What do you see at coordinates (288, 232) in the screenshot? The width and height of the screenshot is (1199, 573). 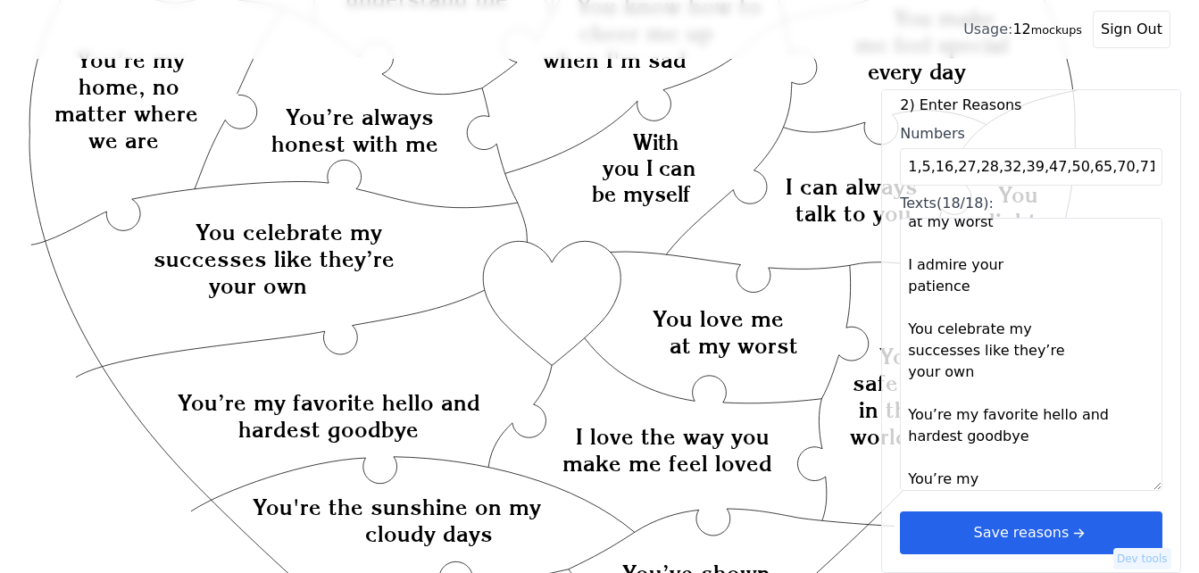 I see `text: You celebrate my` at bounding box center [288, 232].